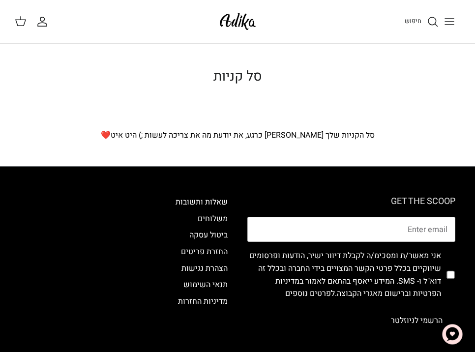 This screenshot has height=352, width=475. I want to click on a: ביטול עסקה, so click(208, 235).